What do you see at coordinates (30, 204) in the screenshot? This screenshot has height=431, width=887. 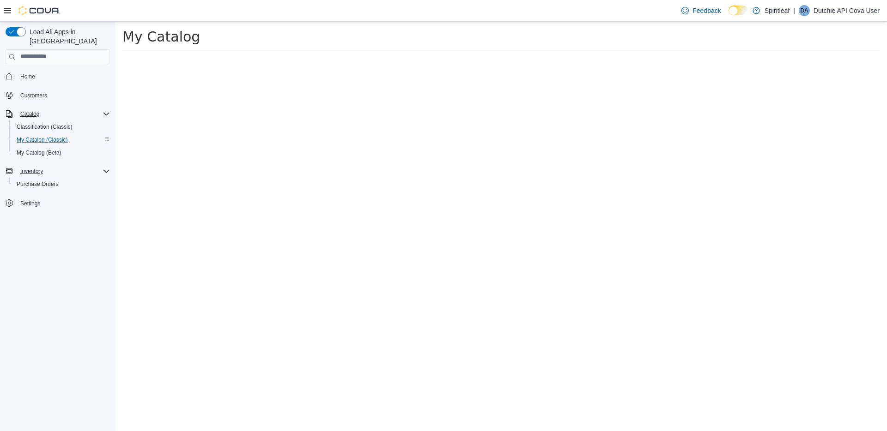 I see `a: Settings` at bounding box center [30, 204].